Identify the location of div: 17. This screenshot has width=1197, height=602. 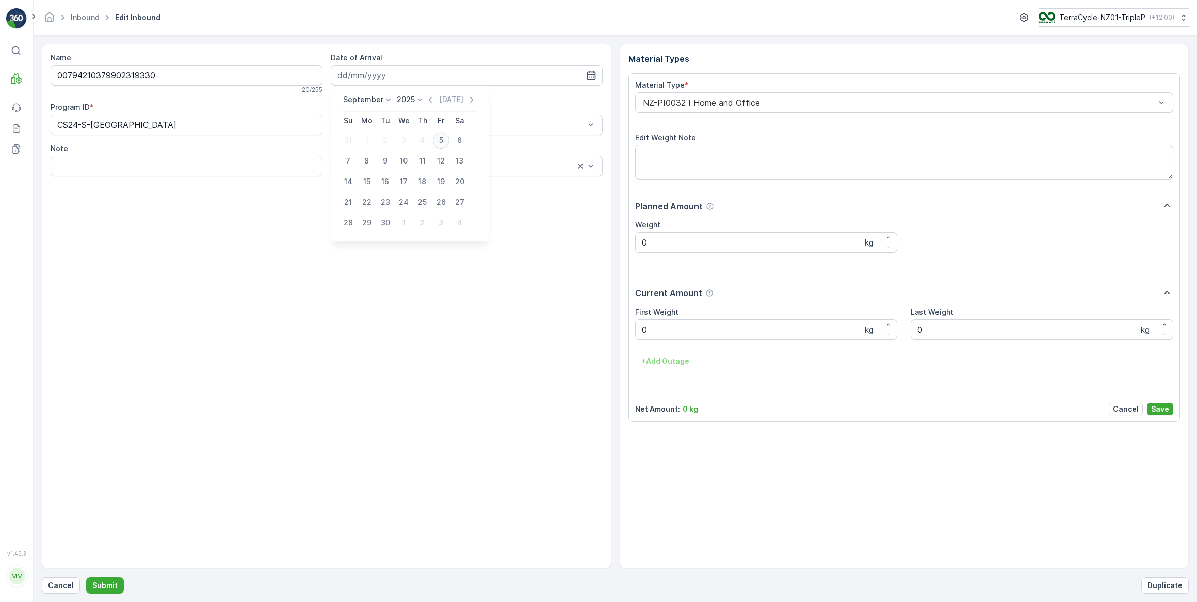
(404, 182).